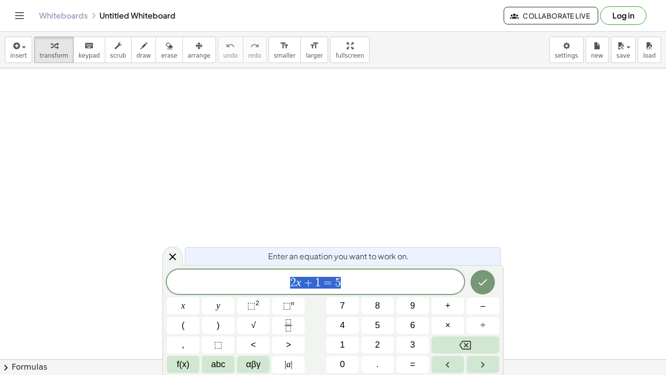 The height and width of the screenshot is (375, 666). What do you see at coordinates (118, 56) in the screenshot?
I see `span: scrub` at bounding box center [118, 56].